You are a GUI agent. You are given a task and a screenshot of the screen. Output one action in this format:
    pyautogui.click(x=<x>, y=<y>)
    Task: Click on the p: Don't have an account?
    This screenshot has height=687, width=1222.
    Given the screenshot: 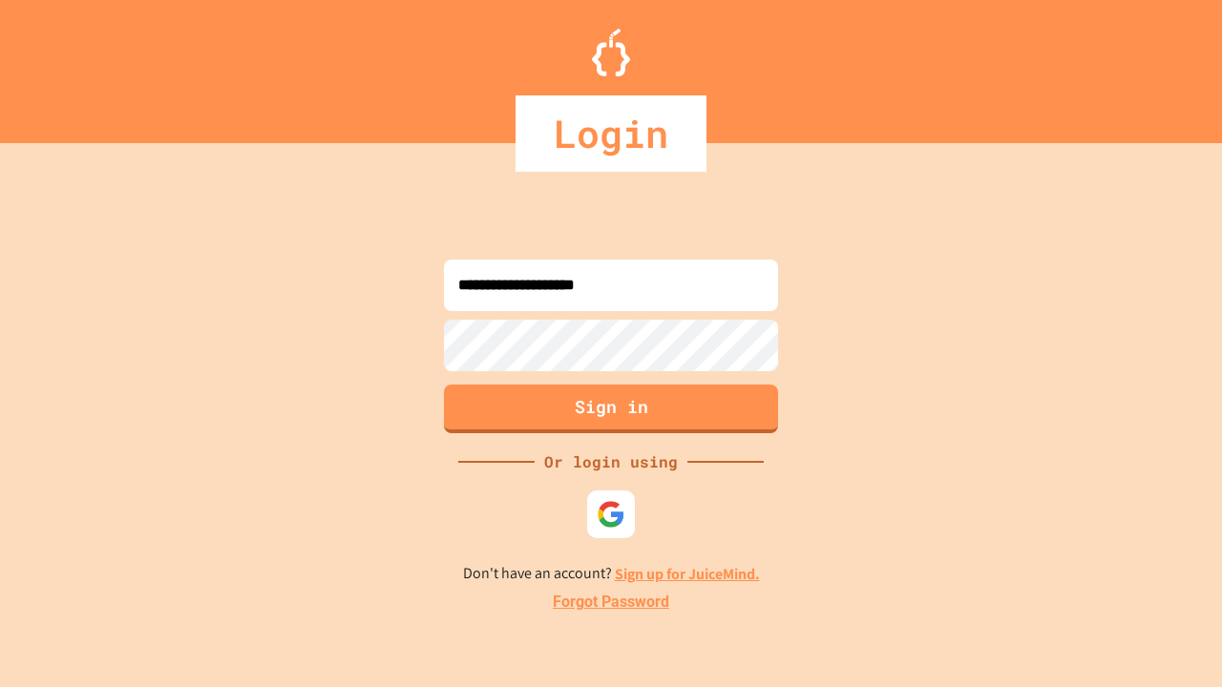 What is the action you would take?
    pyautogui.click(x=611, y=574)
    